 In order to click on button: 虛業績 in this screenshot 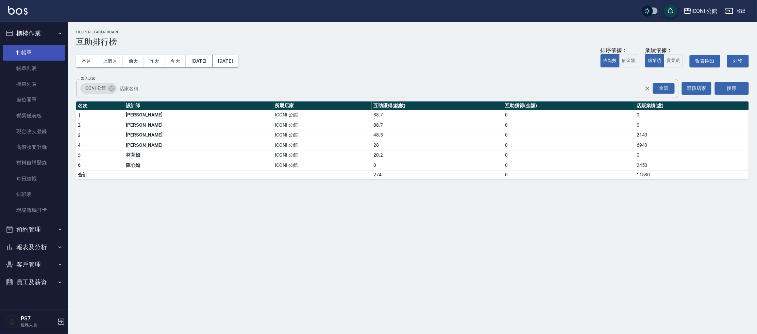, I will do `click(654, 61)`.